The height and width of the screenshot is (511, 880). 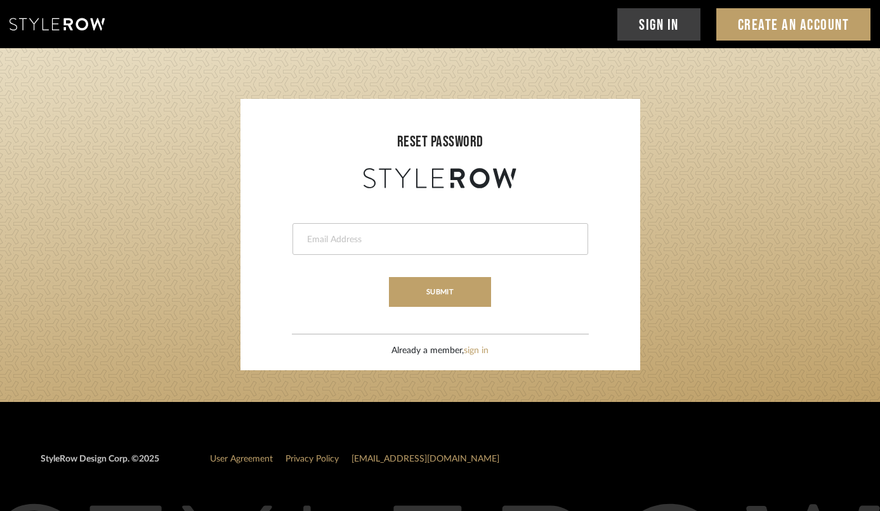 What do you see at coordinates (793, 24) in the screenshot?
I see `a: Create an Account` at bounding box center [793, 24].